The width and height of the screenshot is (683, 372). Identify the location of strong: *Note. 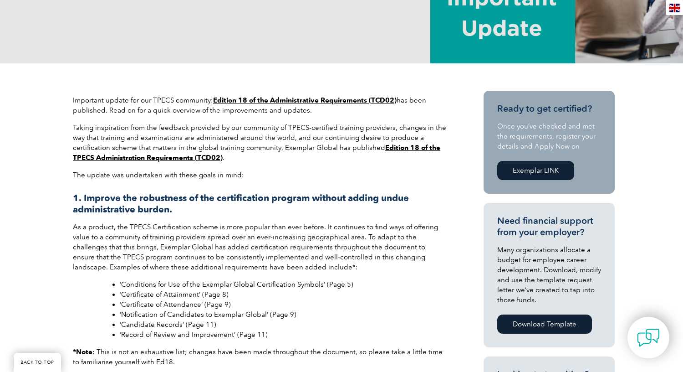
(82, 352).